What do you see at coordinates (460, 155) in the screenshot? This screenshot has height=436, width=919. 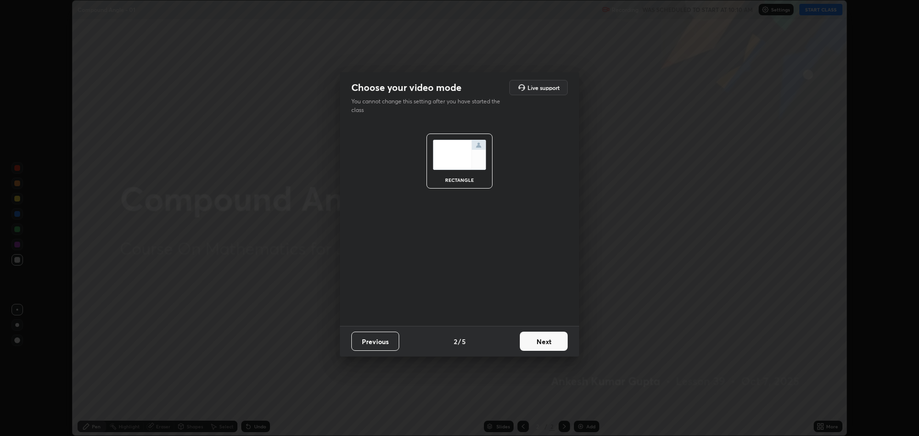 I see `img: normalScreenIcon.ae25ed63.svg` at bounding box center [460, 155].